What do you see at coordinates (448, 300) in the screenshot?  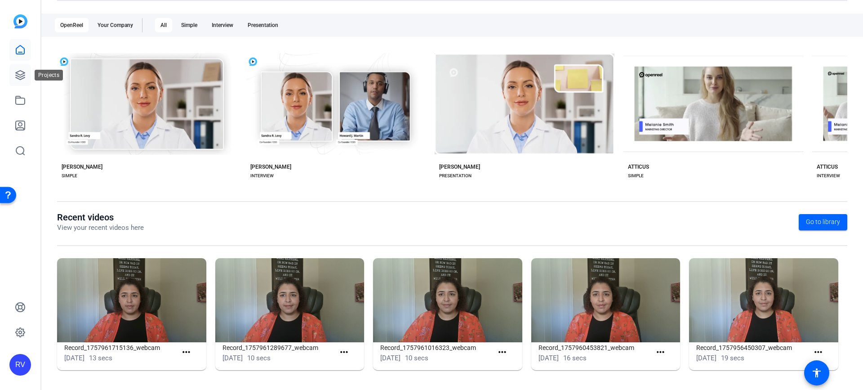 I see `img: Record_1757961016323_webcam` at bounding box center [448, 300].